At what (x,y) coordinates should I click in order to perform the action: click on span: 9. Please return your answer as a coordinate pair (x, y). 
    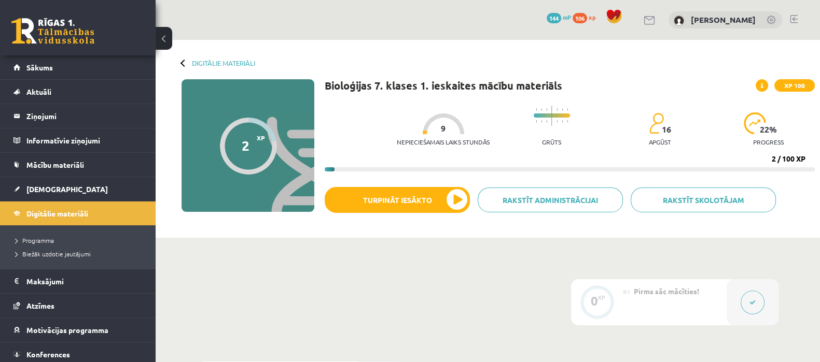
    Looking at the image, I should click on (443, 129).